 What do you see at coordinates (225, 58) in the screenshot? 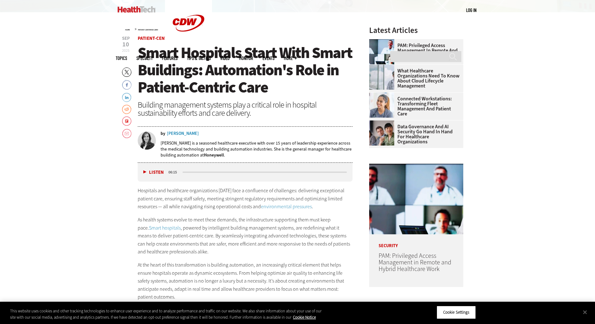
I see `a: Video` at bounding box center [225, 58].